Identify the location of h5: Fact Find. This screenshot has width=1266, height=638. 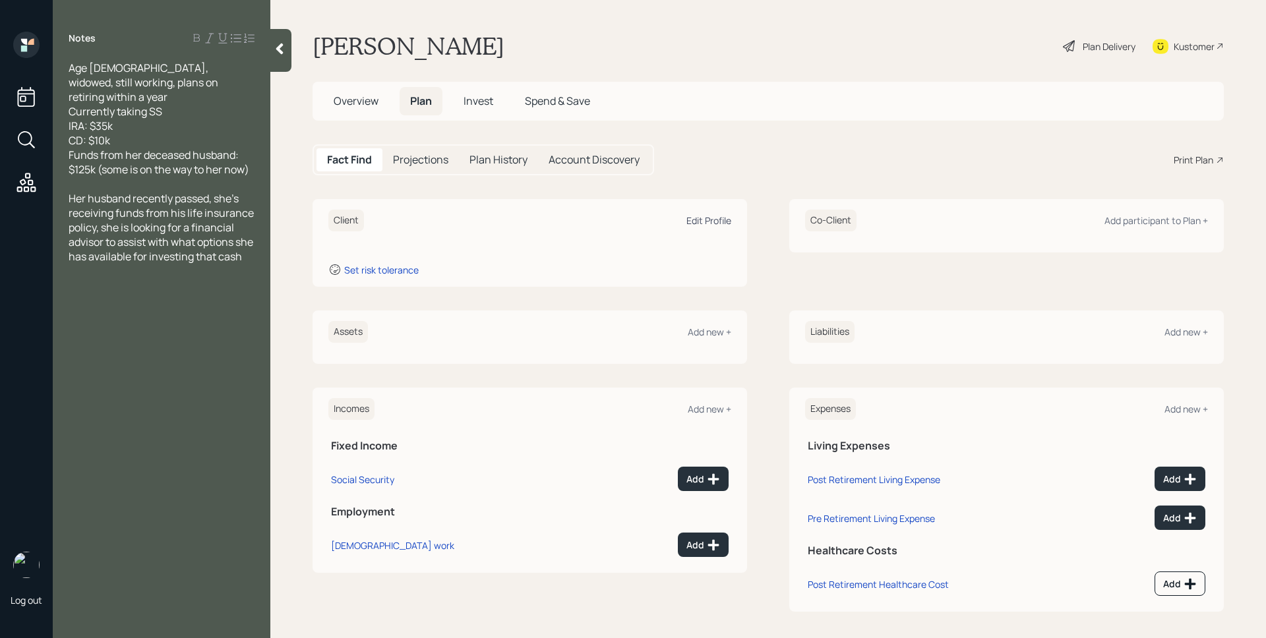
(349, 160).